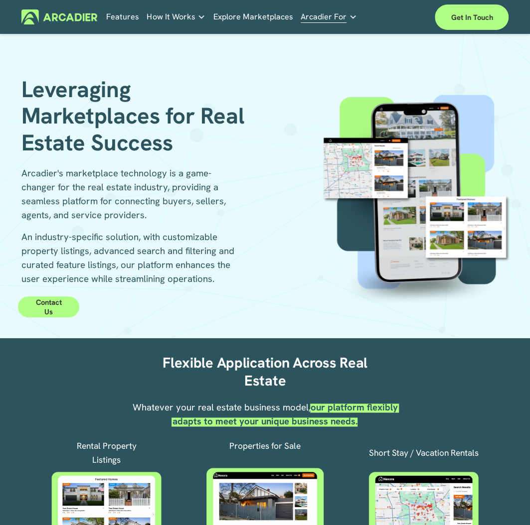 The height and width of the screenshot is (525, 530). What do you see at coordinates (472, 17) in the screenshot?
I see `a: Get in touch` at bounding box center [472, 17].